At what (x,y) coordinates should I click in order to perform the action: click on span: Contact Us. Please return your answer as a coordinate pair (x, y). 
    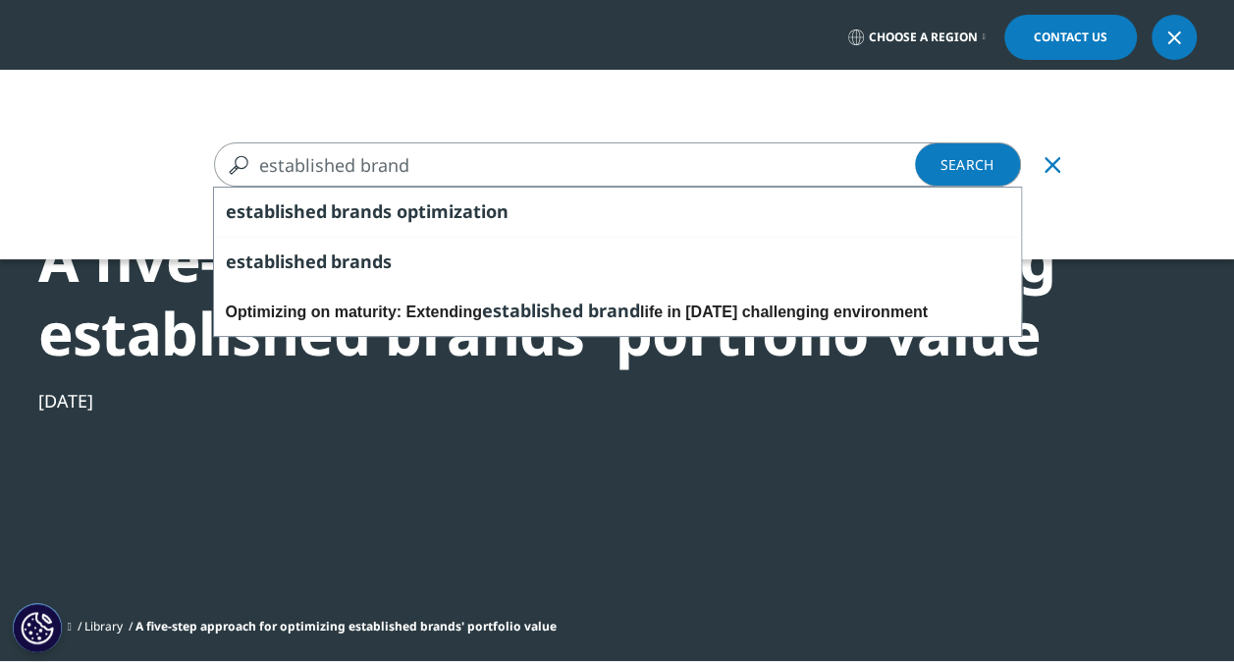
    Looking at the image, I should click on (1070, 37).